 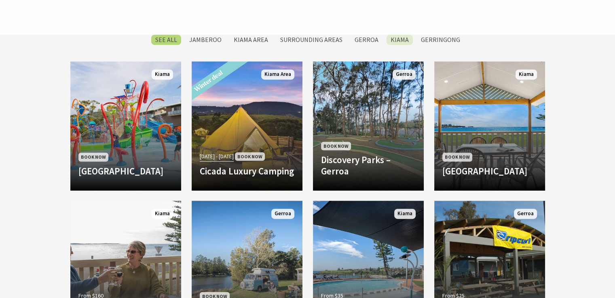 What do you see at coordinates (166, 40) in the screenshot?
I see `label: SEE All` at bounding box center [166, 40].